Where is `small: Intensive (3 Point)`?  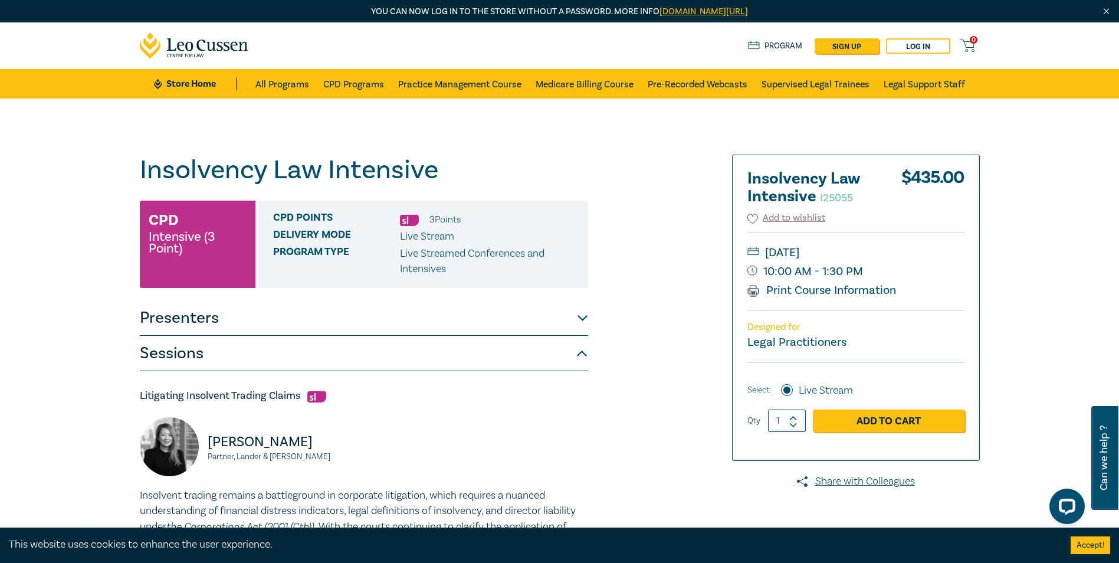
small: Intensive (3 Point) is located at coordinates (198, 242).